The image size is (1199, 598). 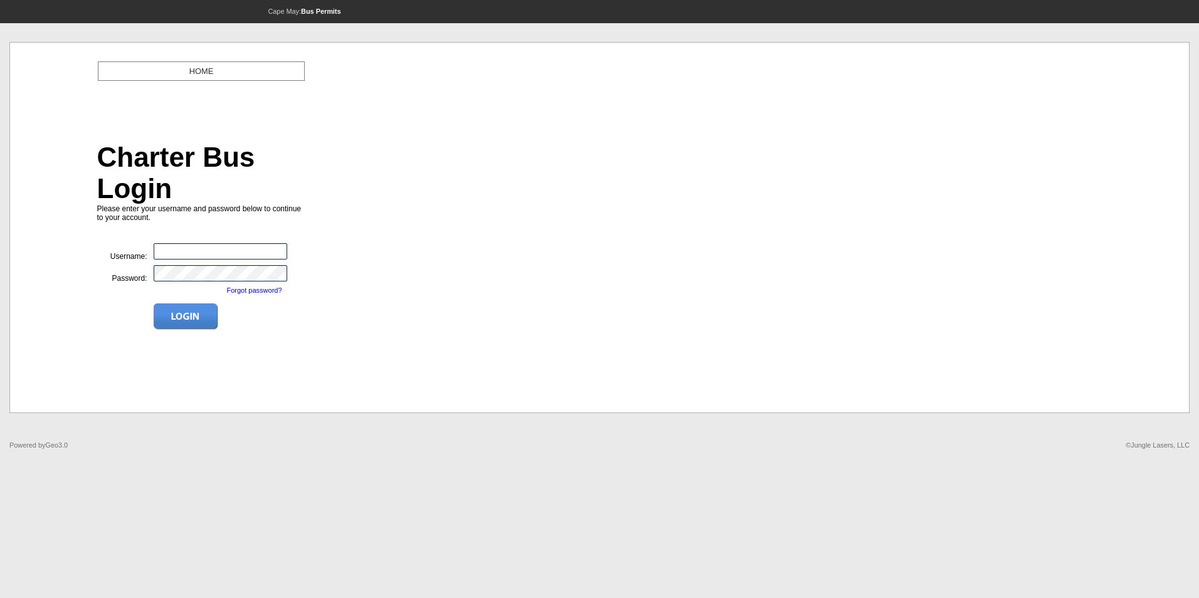 I want to click on p: Cape May:, so click(x=304, y=11).